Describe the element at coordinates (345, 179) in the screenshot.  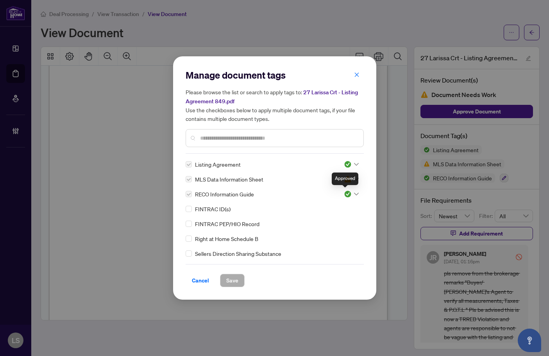
I see `div: Approved` at that location.